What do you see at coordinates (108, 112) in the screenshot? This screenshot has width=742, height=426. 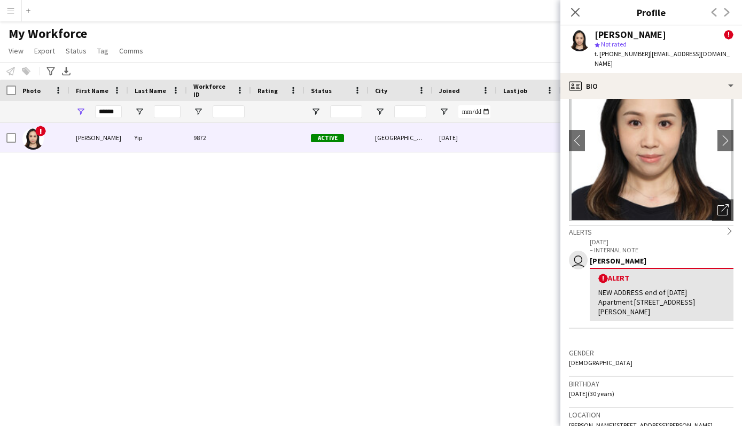 I see `input: First Name Filter Input` at bounding box center [108, 112].